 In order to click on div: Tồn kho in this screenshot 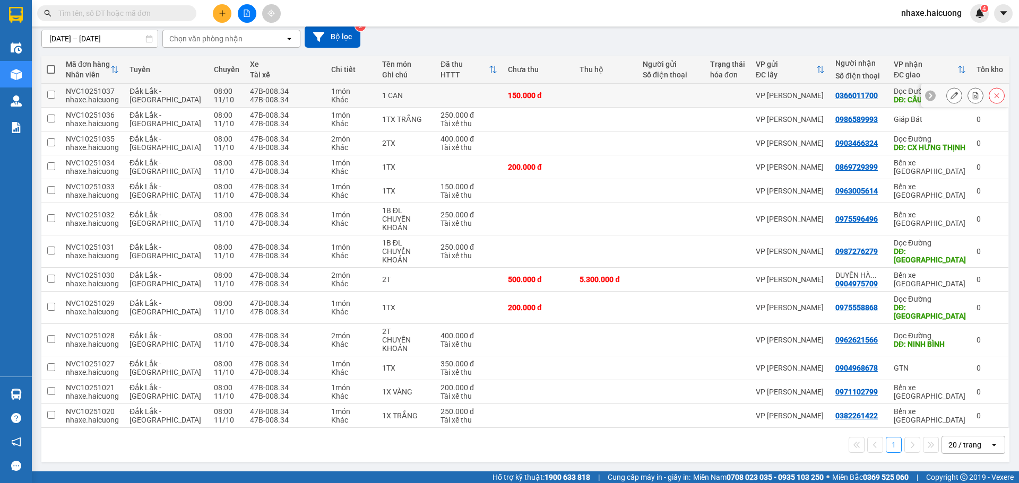, I will do `click(990, 70)`.